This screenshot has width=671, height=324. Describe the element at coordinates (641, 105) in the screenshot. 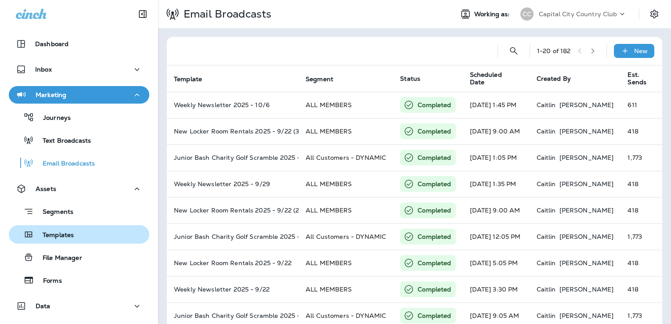

I see `td: 611` at that location.